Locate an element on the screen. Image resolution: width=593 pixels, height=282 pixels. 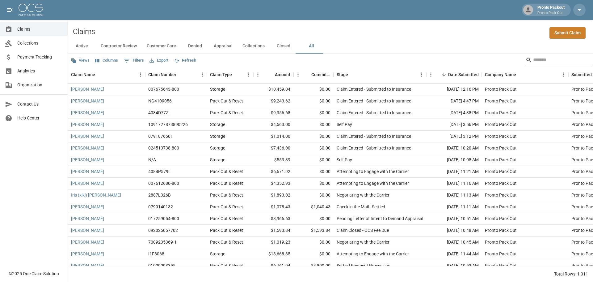
div: $1,593.84 is located at coordinates (314, 230).